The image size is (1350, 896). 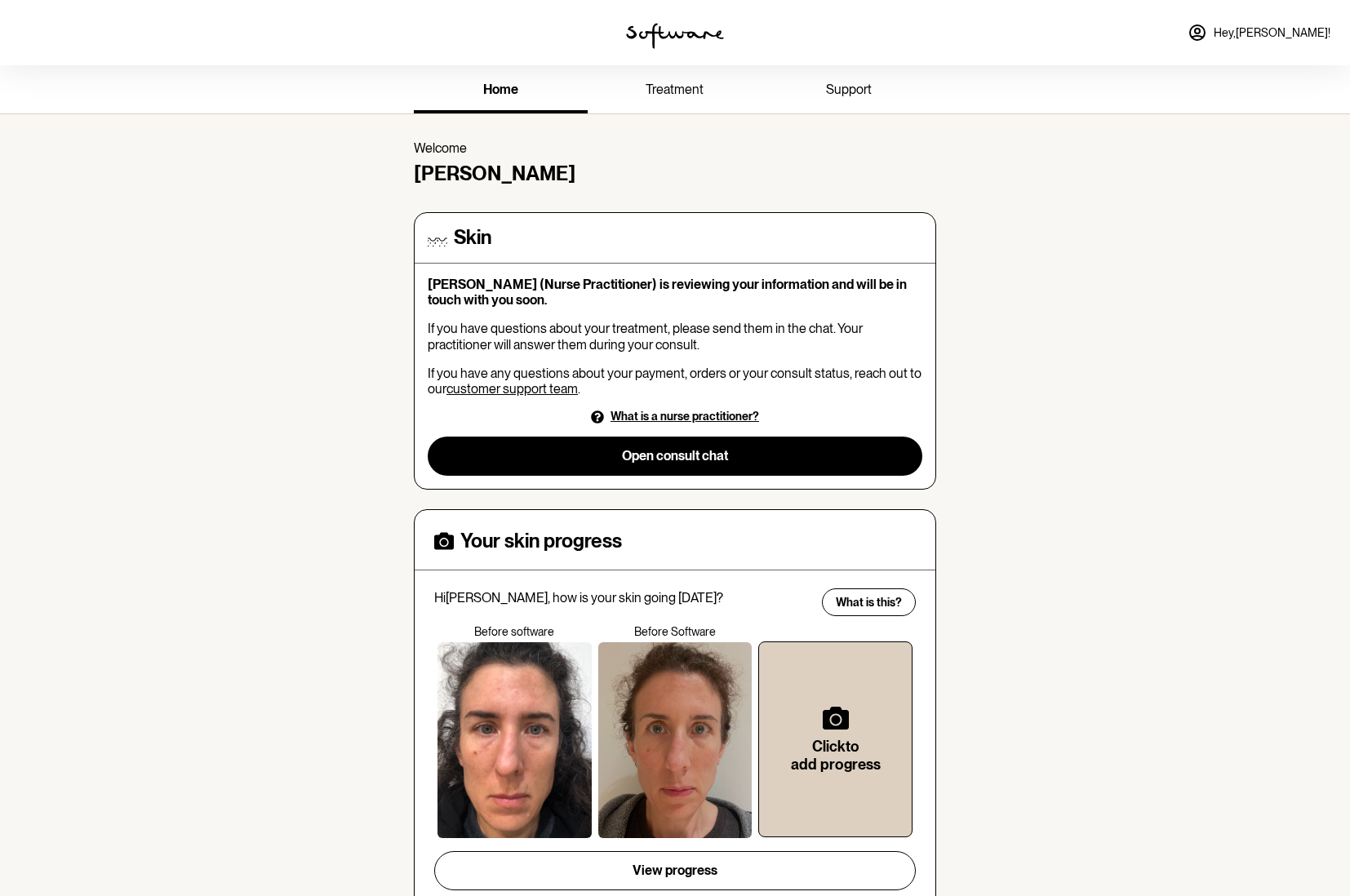 What do you see at coordinates (473, 238) in the screenshot?
I see `h4: Skin` at bounding box center [473, 238].